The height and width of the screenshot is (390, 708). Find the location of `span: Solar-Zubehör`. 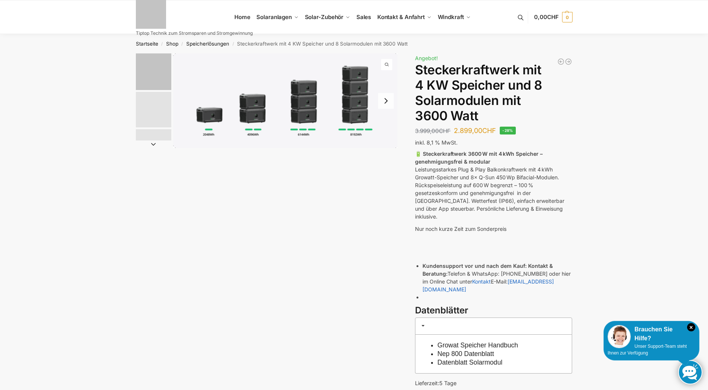

span: Solar-Zubehör is located at coordinates (324, 17).